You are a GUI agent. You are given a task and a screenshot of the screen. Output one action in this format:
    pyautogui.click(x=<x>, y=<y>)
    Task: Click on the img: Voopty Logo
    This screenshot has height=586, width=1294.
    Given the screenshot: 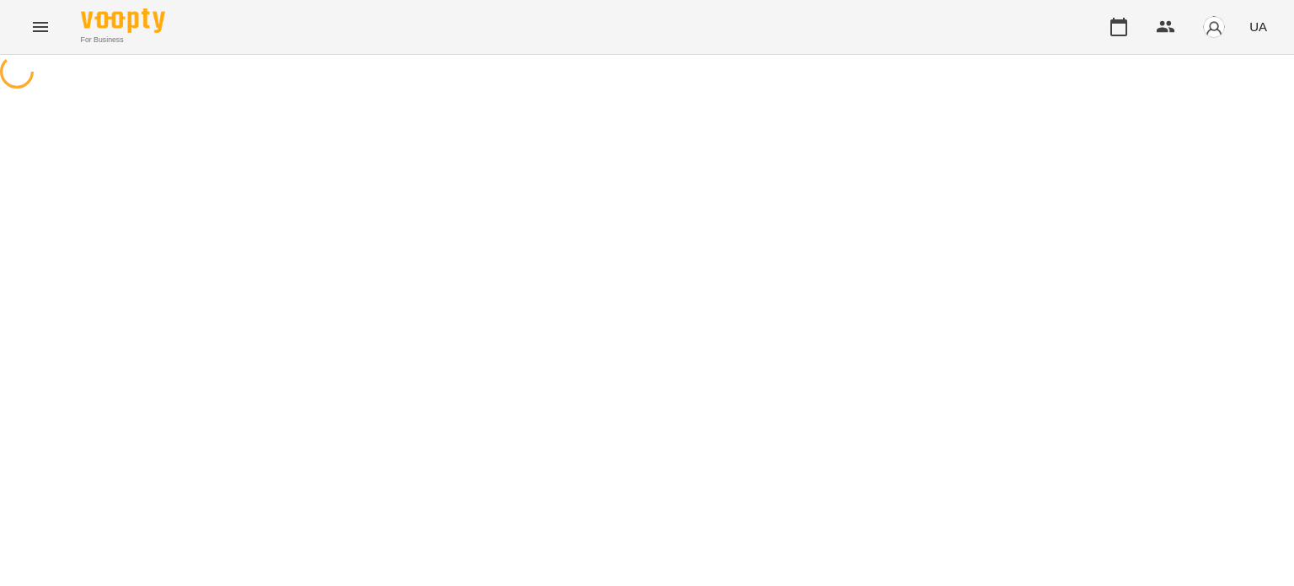 What is the action you would take?
    pyautogui.click(x=123, y=20)
    